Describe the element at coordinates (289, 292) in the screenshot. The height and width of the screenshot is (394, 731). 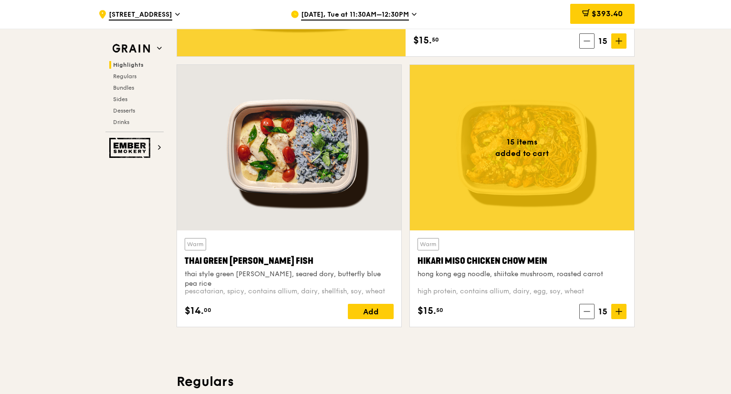
I see `div: pescatarian, spicy, contains allium, dairy, shellfish, soy, wheat` at that location.